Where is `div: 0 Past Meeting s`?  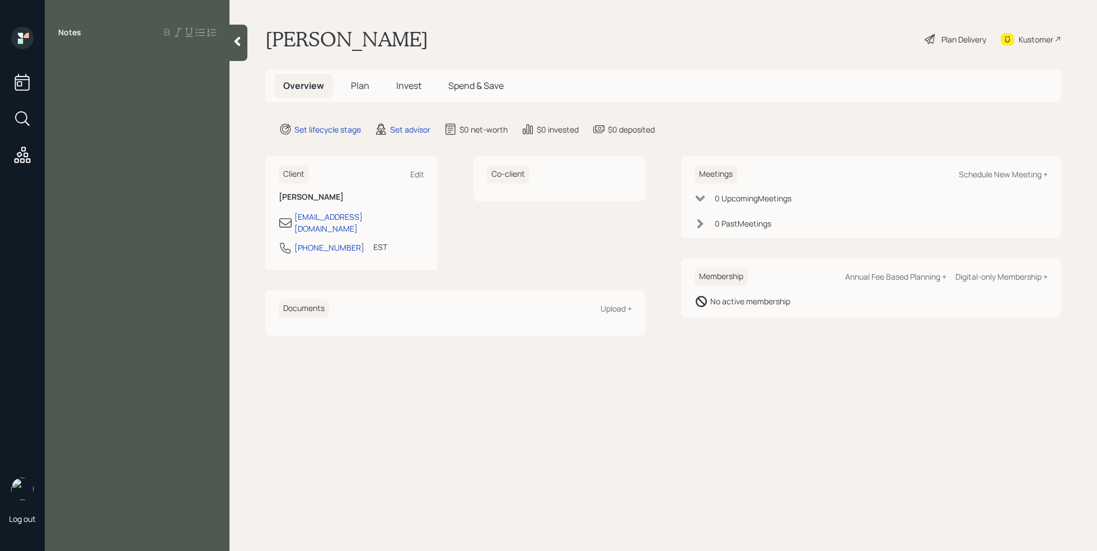 div: 0 Past Meeting s is located at coordinates (743, 223).